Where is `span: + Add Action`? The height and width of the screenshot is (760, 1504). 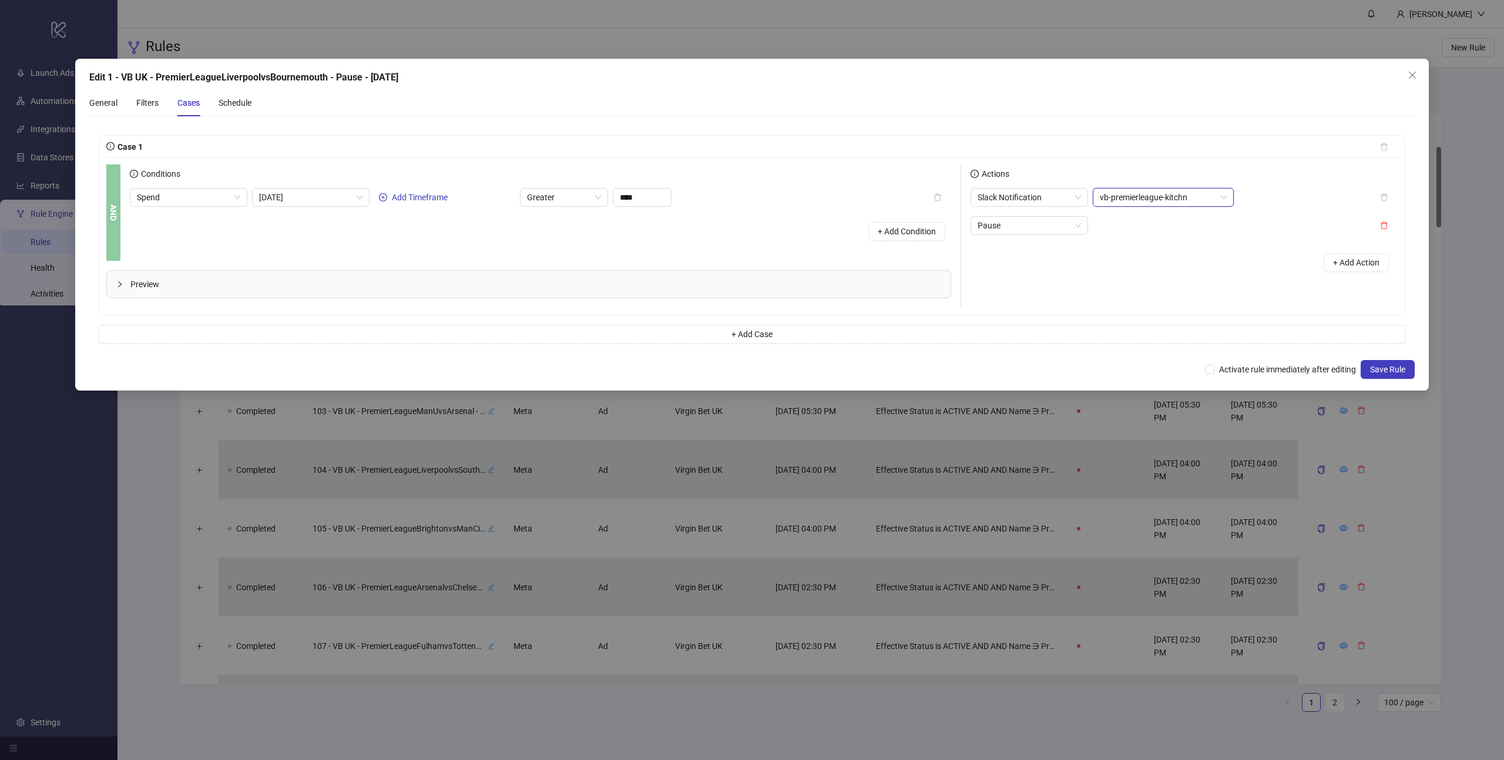 span: + Add Action is located at coordinates (1356, 263).